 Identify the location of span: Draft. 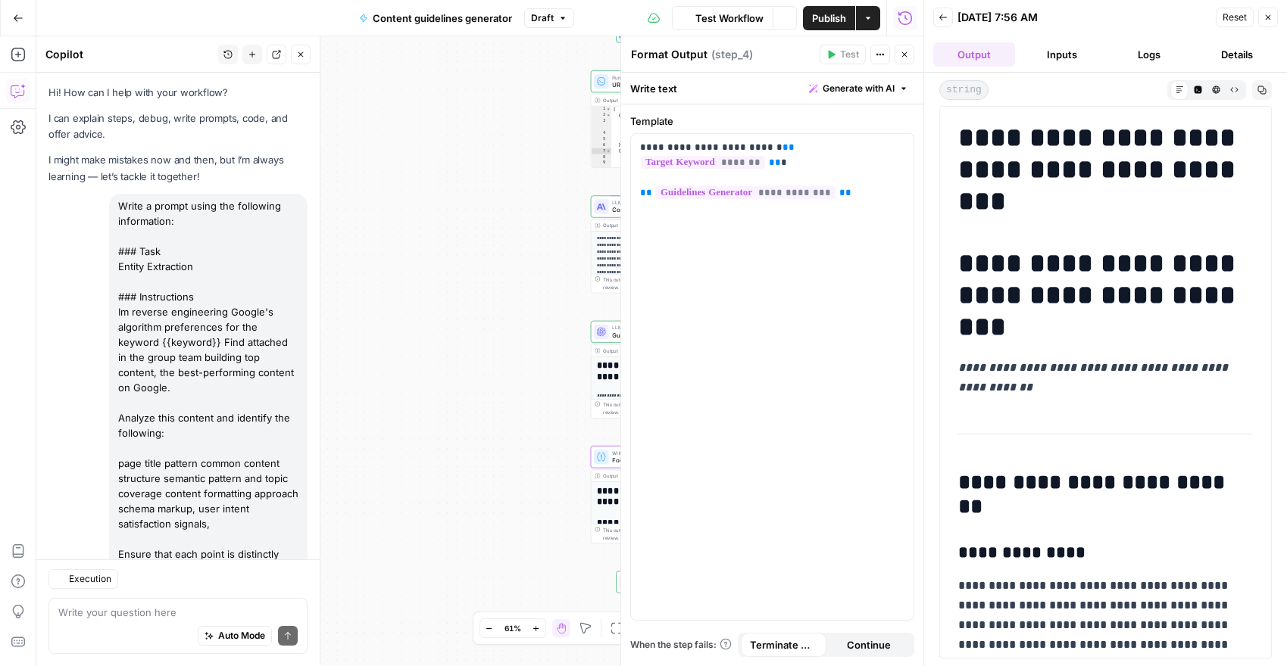
(542, 18).